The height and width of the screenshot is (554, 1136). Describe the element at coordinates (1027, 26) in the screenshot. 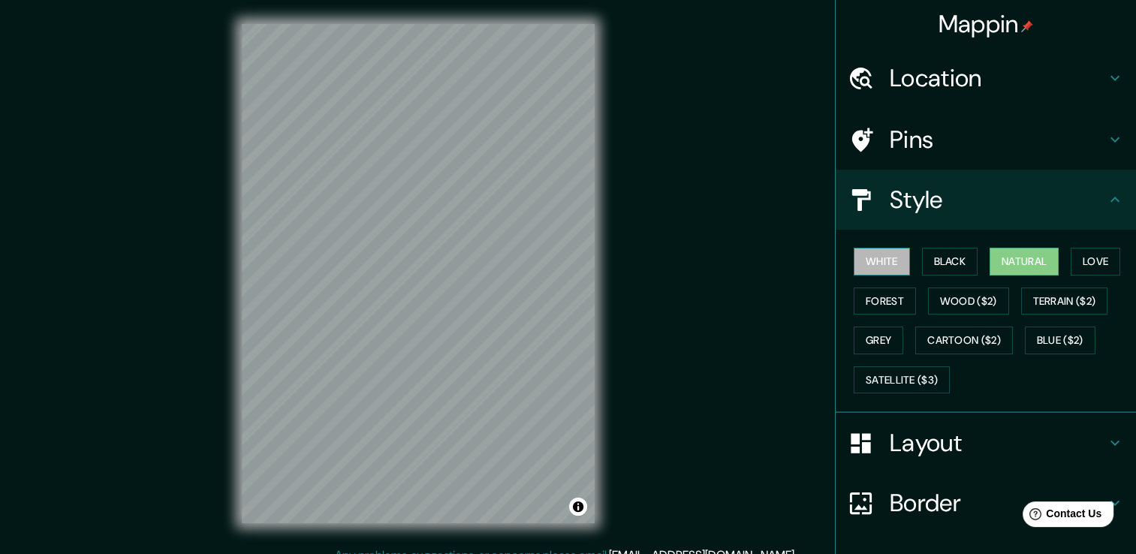

I see `img: pin-icon.png` at that location.